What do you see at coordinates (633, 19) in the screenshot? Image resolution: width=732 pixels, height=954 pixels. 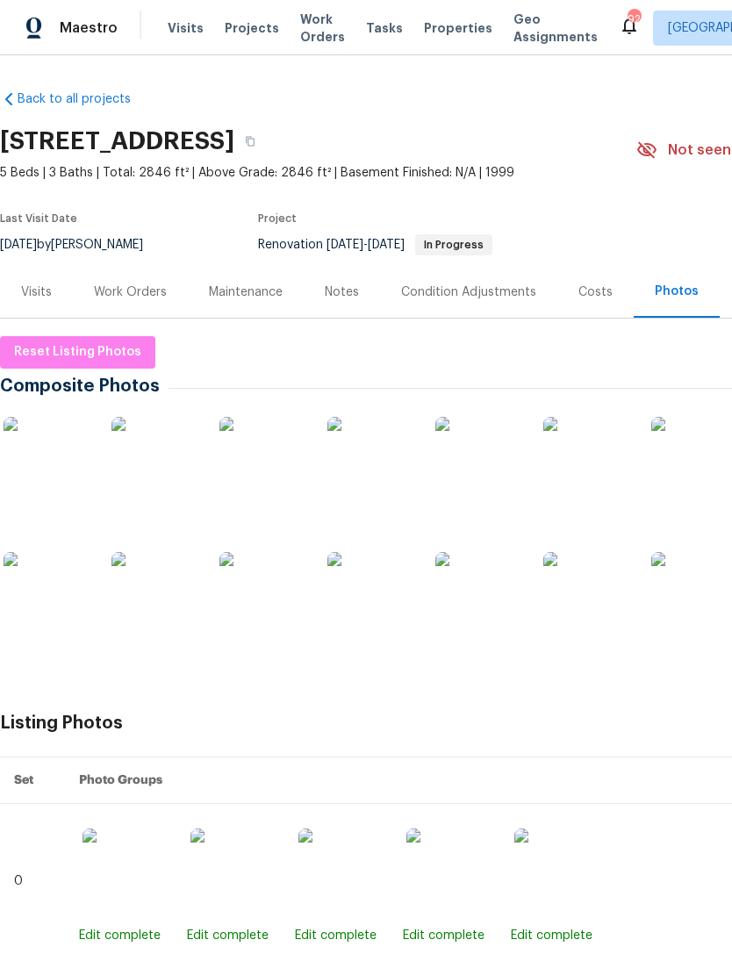 I see `div: 92` at bounding box center [633, 19].